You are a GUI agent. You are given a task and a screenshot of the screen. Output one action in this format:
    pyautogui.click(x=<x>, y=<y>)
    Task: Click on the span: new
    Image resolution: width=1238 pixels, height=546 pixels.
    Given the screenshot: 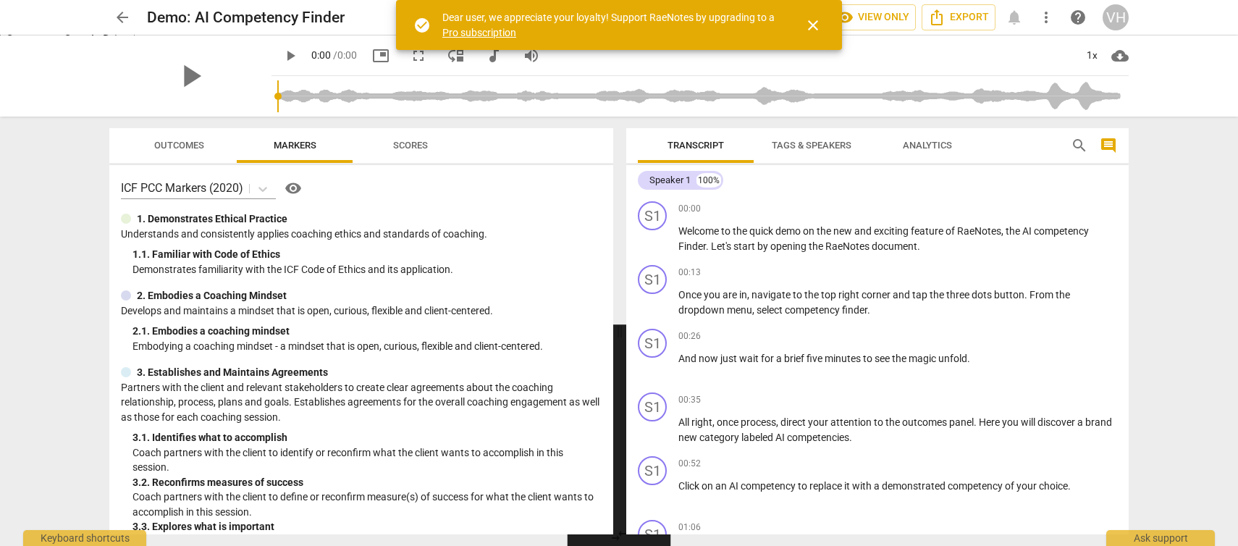 What is the action you would take?
    pyautogui.click(x=843, y=231)
    